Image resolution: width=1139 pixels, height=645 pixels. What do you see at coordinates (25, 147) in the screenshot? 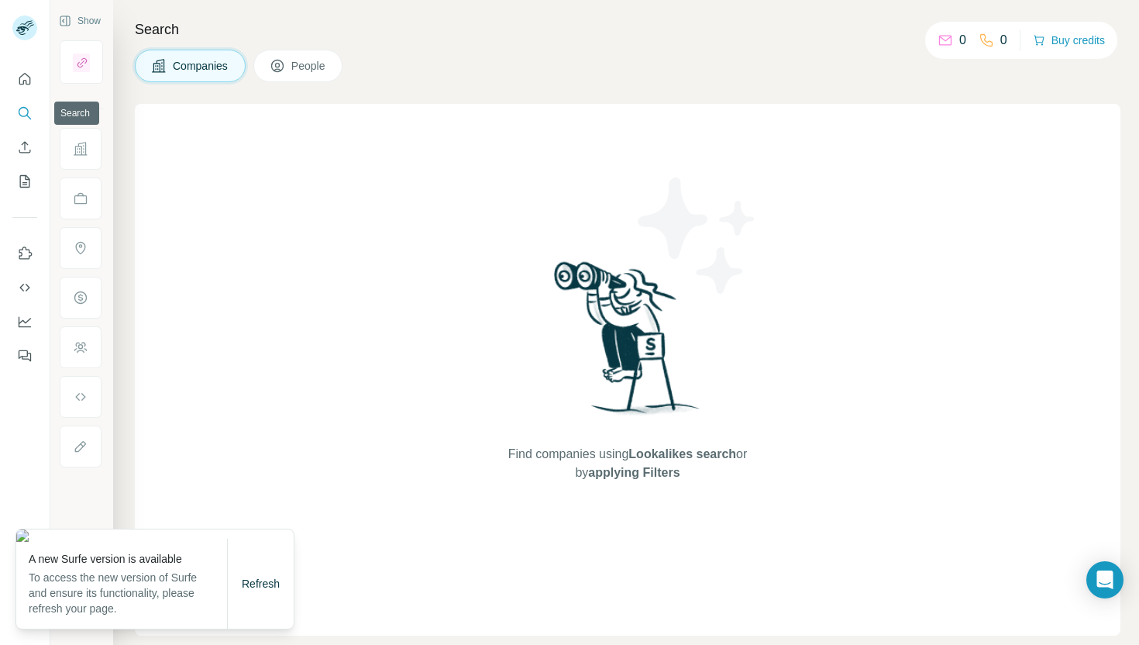
I see `button: Enrich CSV` at bounding box center [25, 147].